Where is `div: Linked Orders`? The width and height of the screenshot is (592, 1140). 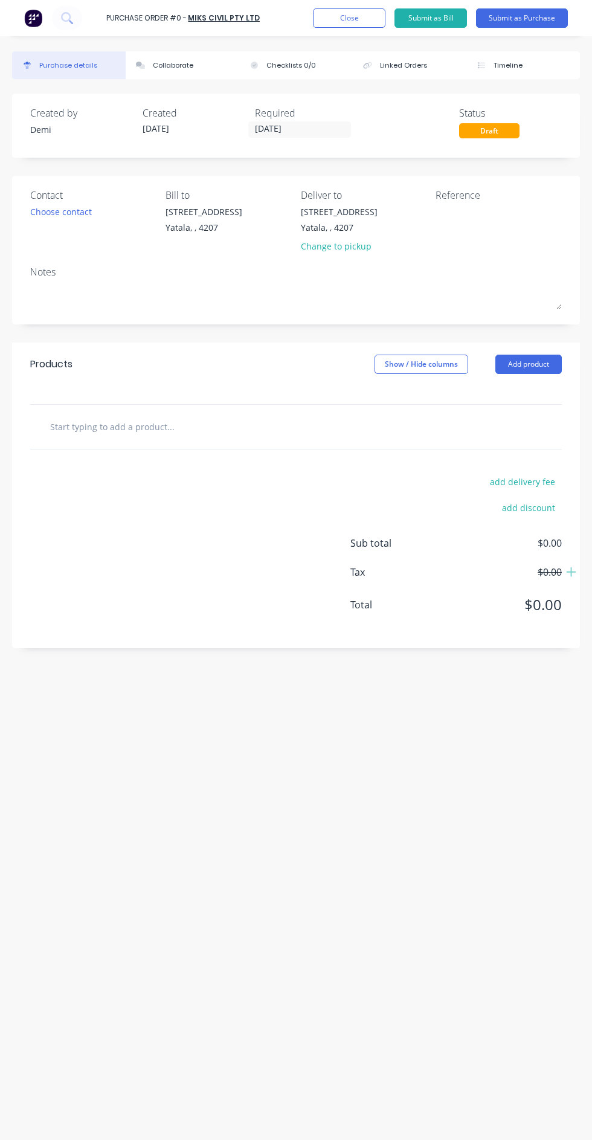 div: Linked Orders is located at coordinates (403, 65).